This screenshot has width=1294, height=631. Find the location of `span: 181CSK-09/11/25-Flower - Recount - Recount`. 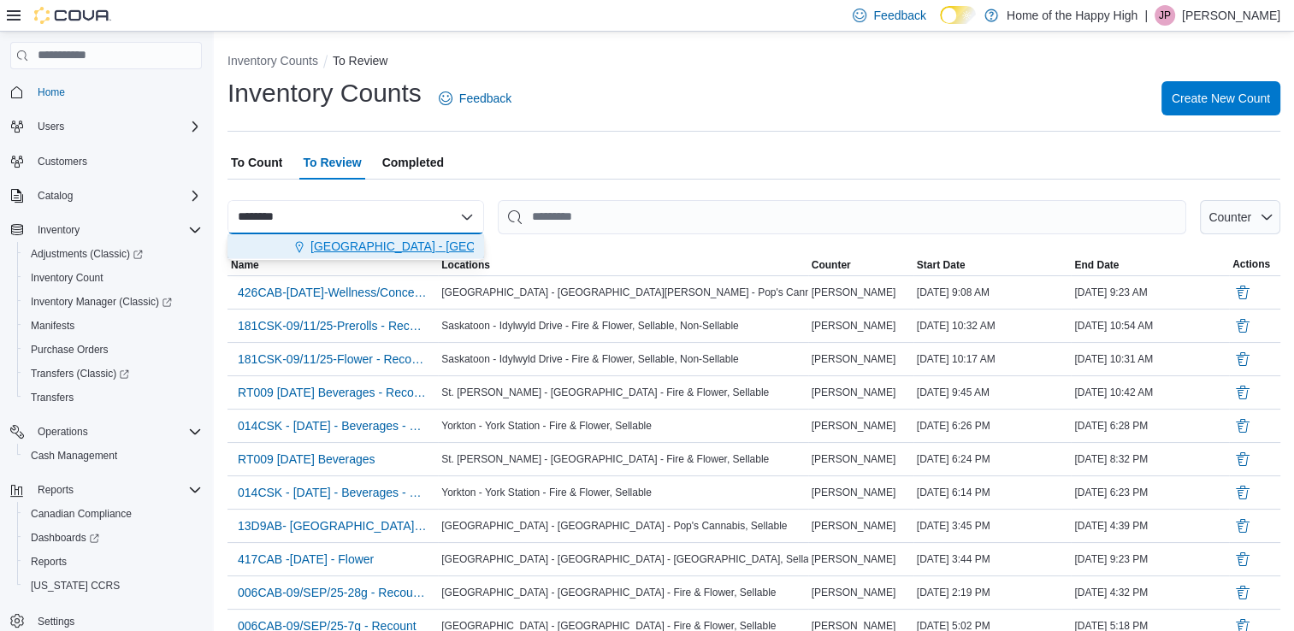

span: 181CSK-09/11/25-Flower - Recount - Recount is located at coordinates (333, 359).